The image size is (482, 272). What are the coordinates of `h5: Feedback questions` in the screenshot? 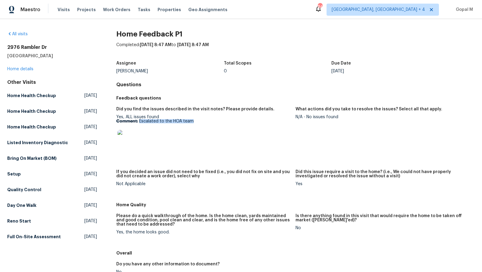 It's located at (296, 98).